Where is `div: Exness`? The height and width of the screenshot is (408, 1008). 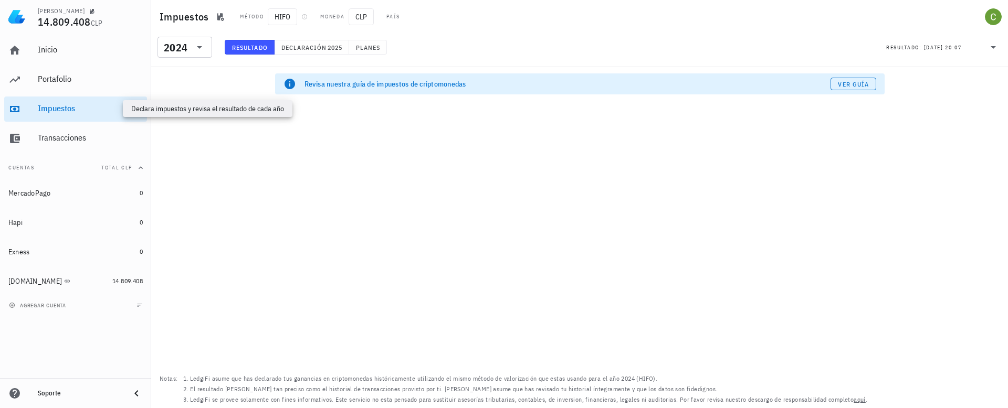
div: Exness is located at coordinates (19, 252).